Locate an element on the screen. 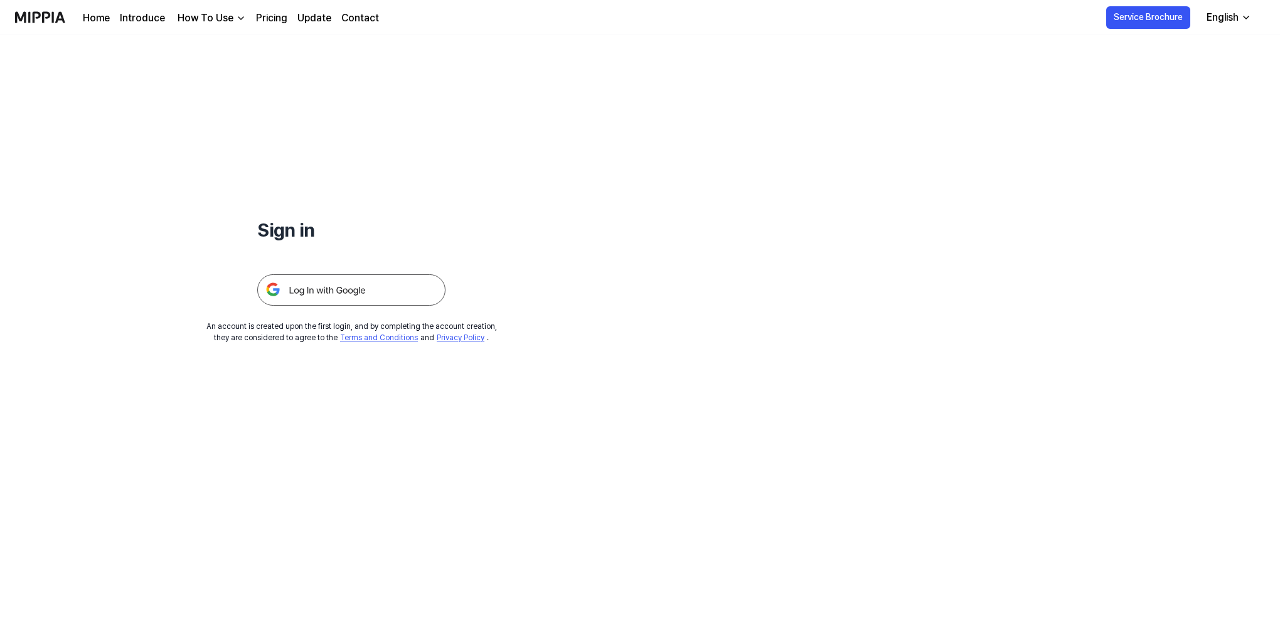 Image resolution: width=1280 pixels, height=617 pixels. div: An account is created upon the first login, and by completing the account creation, they are cons... is located at coordinates (352, 332).